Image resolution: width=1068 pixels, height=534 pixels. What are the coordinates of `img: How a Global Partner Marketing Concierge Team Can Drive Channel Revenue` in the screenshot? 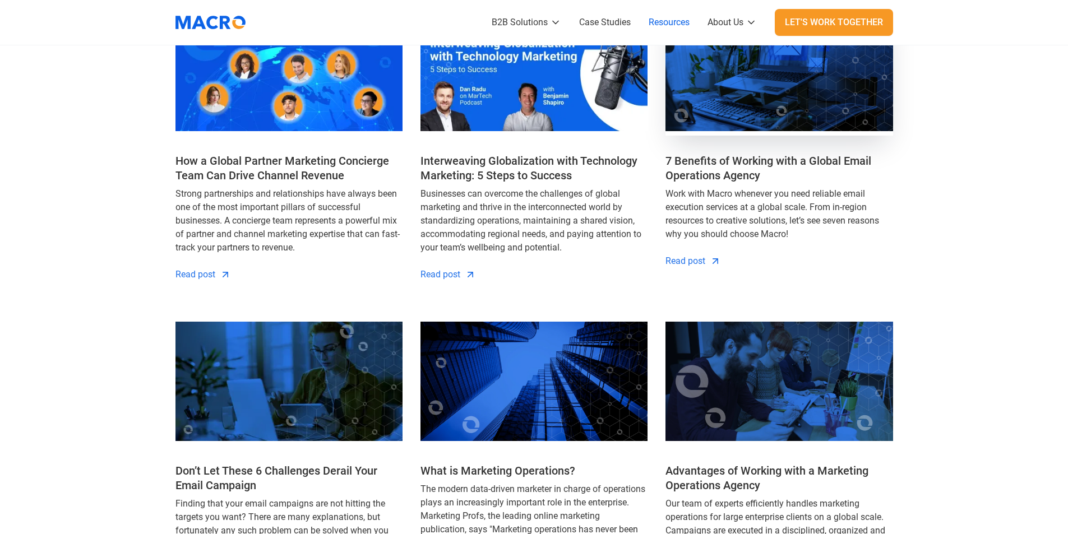 It's located at (289, 71).